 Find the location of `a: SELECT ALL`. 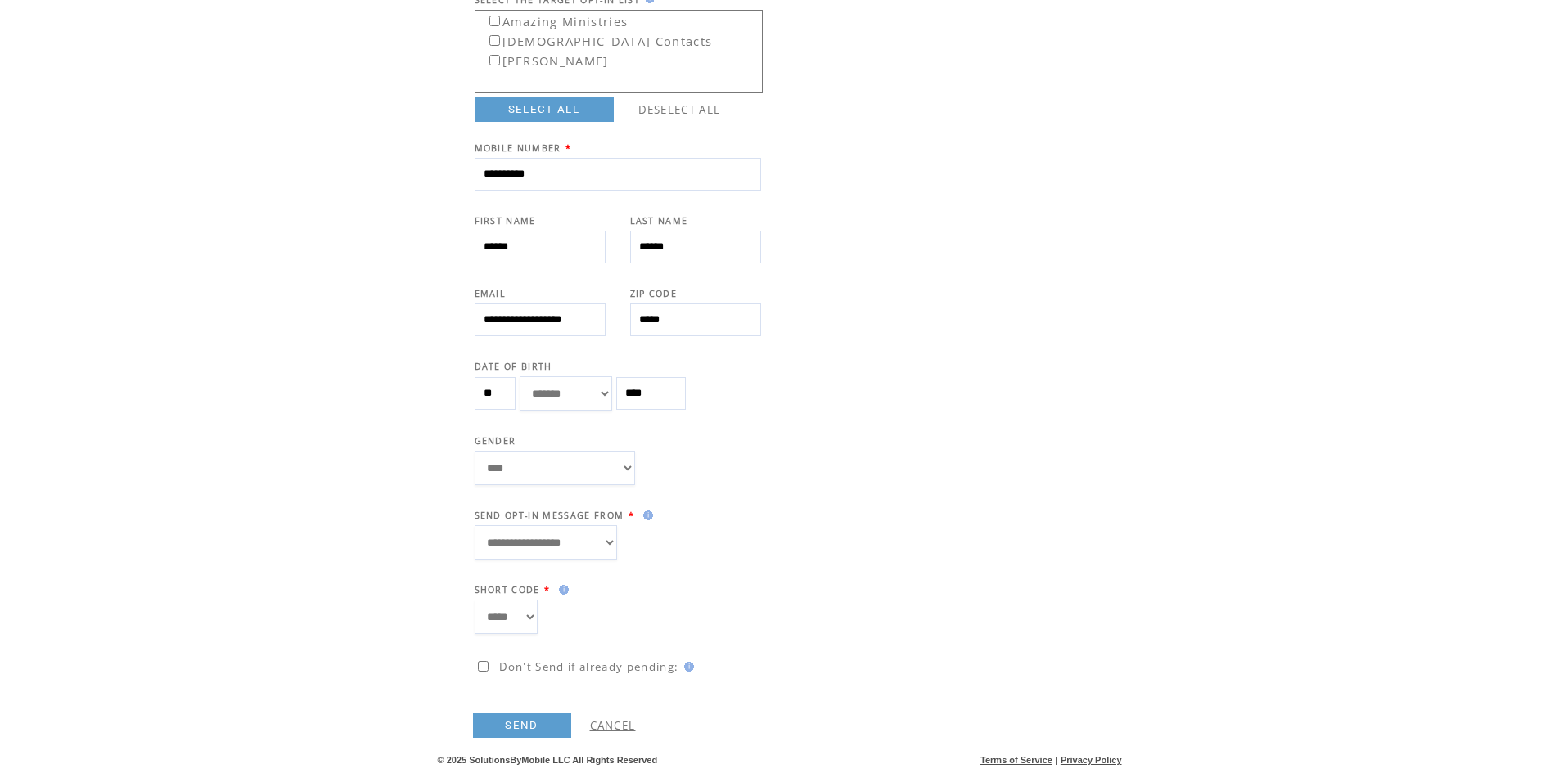

a: SELECT ALL is located at coordinates (544, 110).